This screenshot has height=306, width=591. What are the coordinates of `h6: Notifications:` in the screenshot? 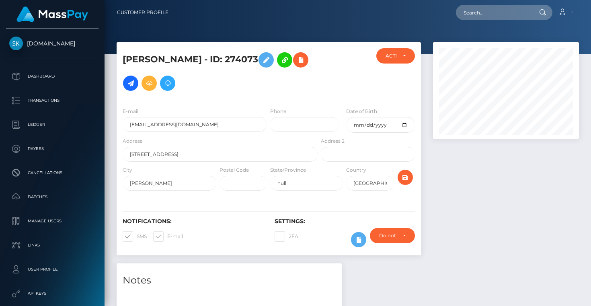 It's located at (193, 221).